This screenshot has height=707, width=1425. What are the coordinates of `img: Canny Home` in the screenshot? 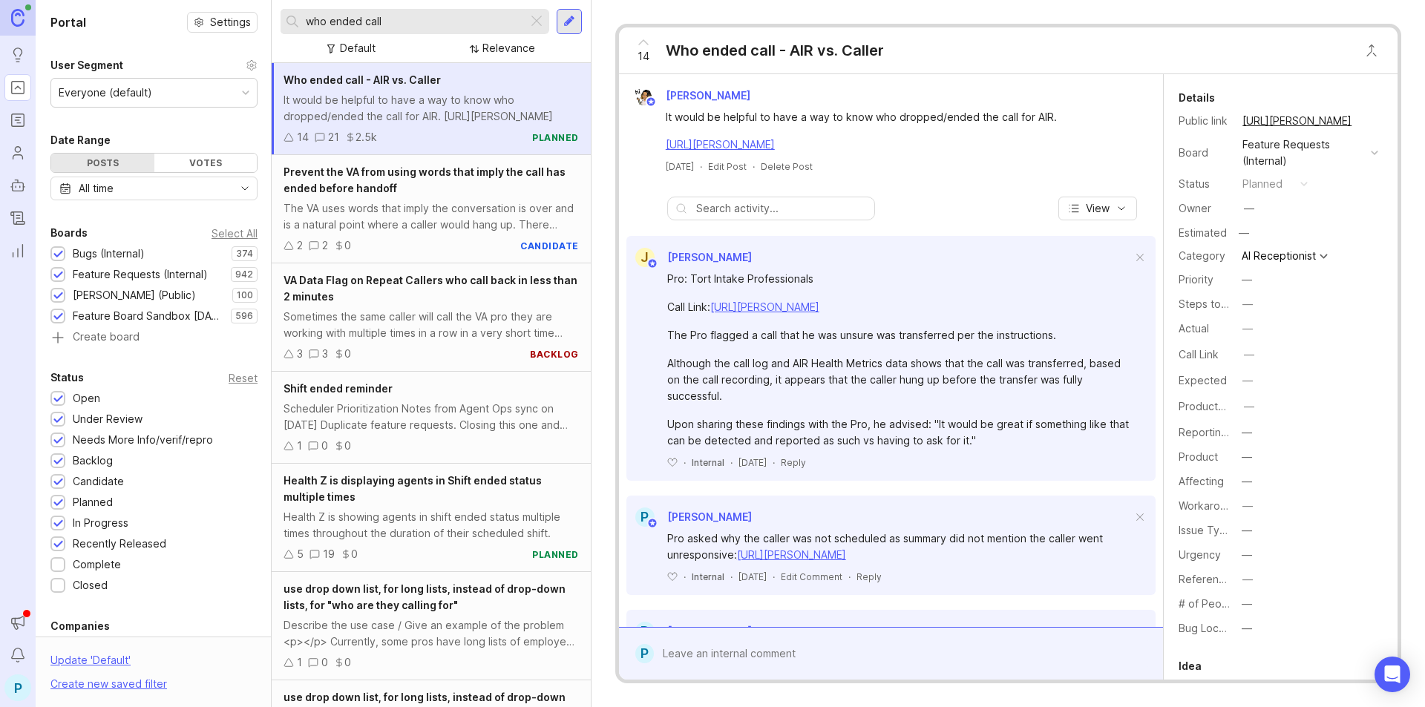 It's located at (18, 17).